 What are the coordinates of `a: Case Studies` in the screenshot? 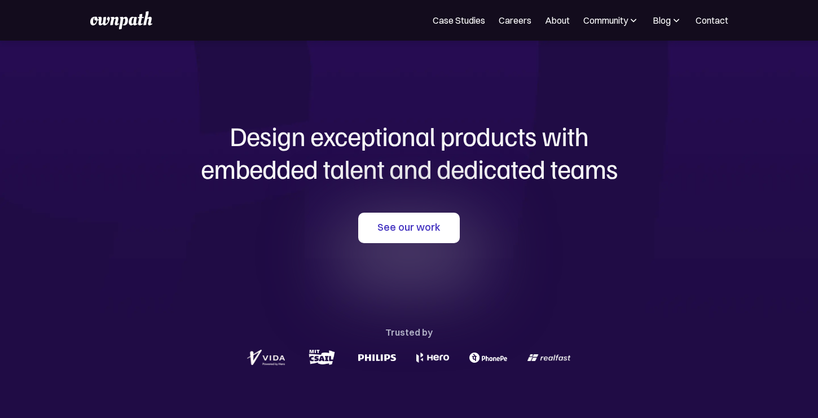 It's located at (458, 20).